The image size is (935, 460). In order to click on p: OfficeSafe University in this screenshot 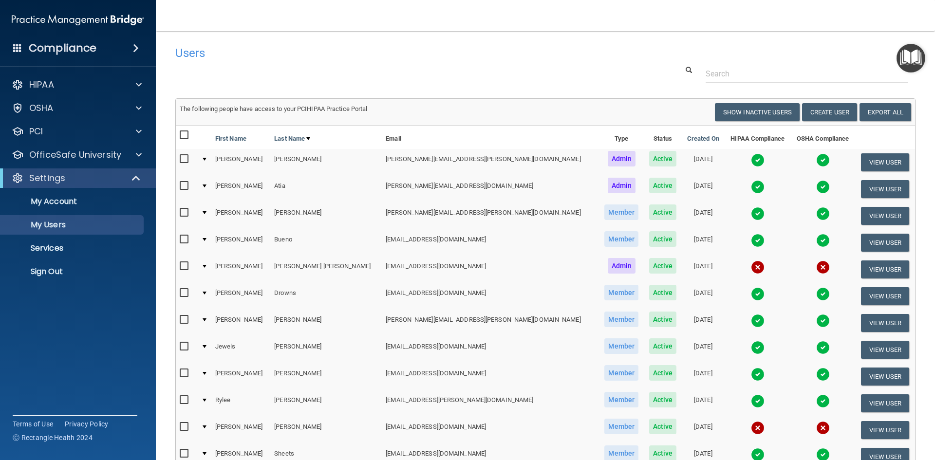, I will do `click(75, 155)`.